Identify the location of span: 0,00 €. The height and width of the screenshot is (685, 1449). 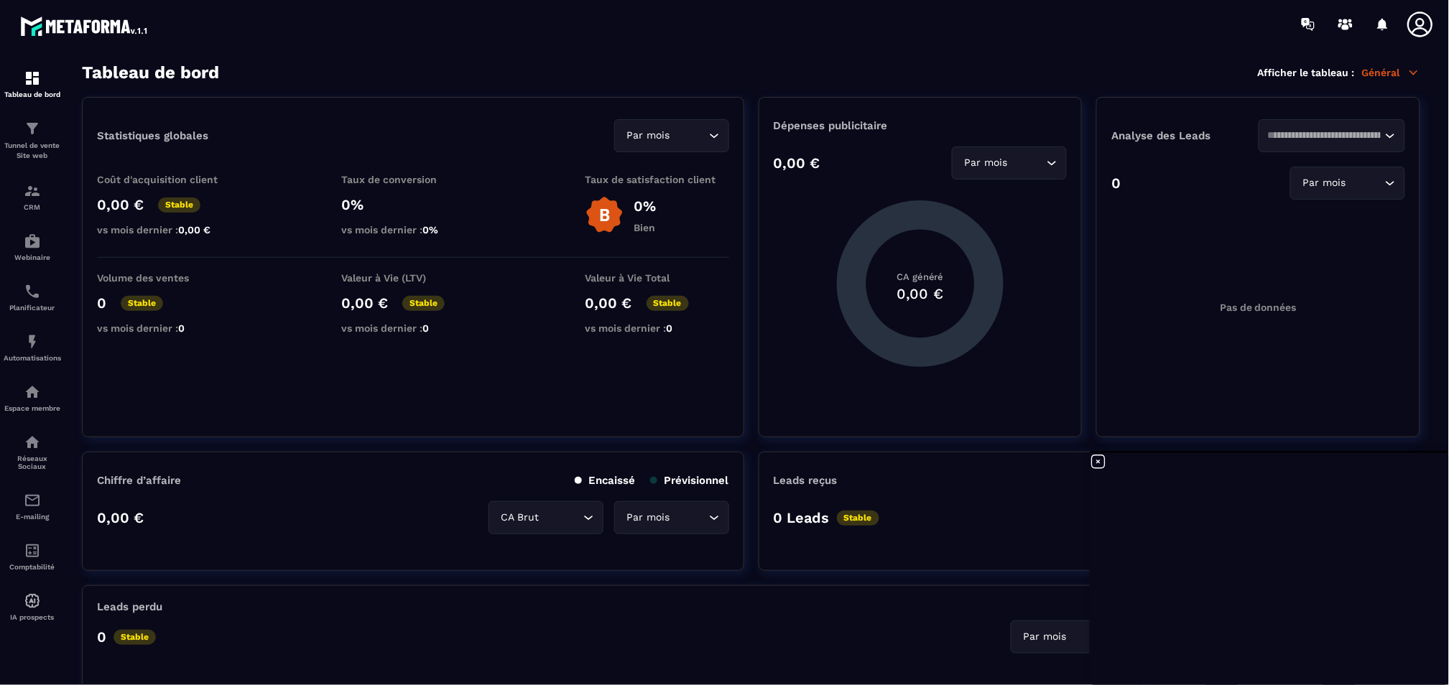
(194, 230).